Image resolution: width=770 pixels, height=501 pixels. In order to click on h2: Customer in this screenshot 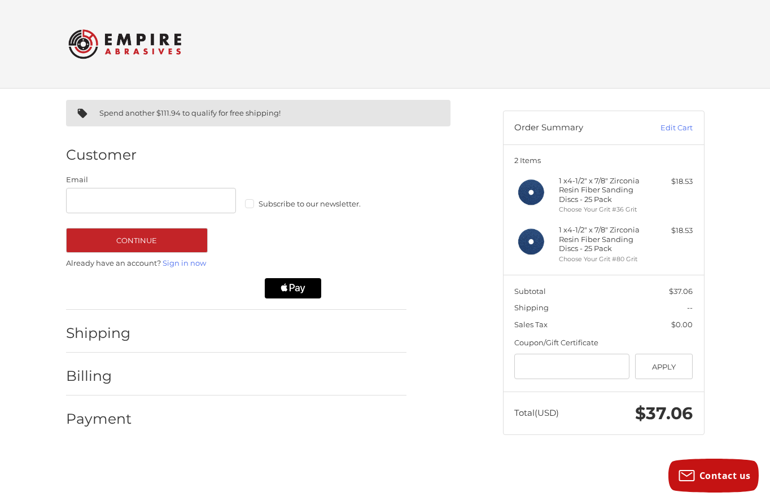, I will do `click(101, 155)`.